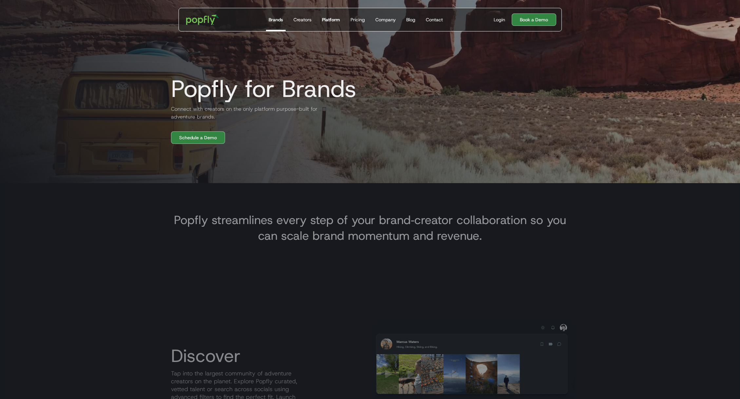 Image resolution: width=740 pixels, height=399 pixels. Describe the element at coordinates (370, 228) in the screenshot. I see `h3: Popfly streamlines every step of your brand‑creator collaboration so you can scale brand momentum...` at that location.